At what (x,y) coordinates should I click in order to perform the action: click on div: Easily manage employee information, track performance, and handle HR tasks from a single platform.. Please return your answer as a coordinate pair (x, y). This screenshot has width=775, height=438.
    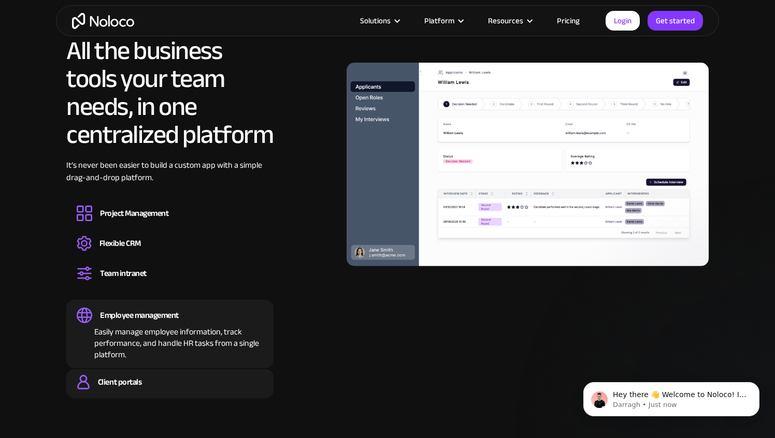
    Looking at the image, I should click on (170, 342).